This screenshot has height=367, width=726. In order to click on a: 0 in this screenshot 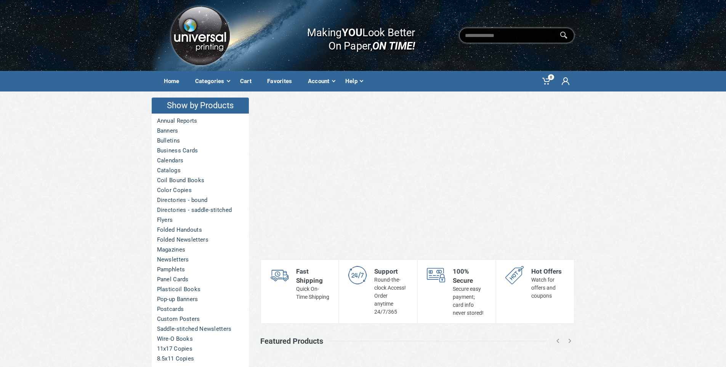, I will do `click(547, 81)`.